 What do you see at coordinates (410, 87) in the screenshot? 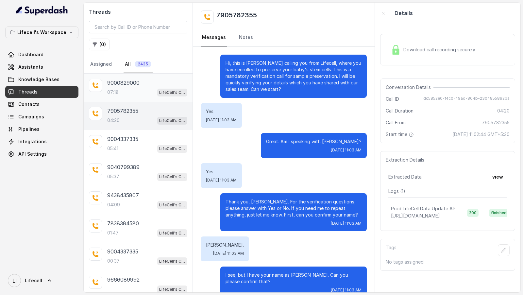
I see `span: Conversation Details` at bounding box center [410, 87].